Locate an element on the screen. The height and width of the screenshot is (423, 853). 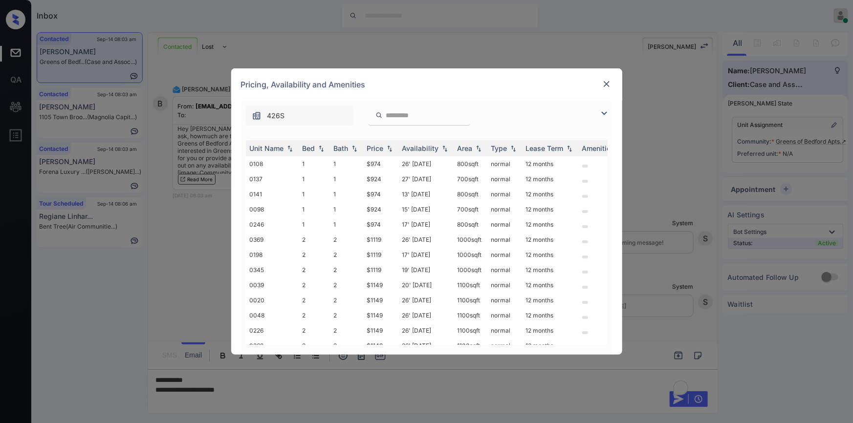
div: Lease Term is located at coordinates (545, 148).